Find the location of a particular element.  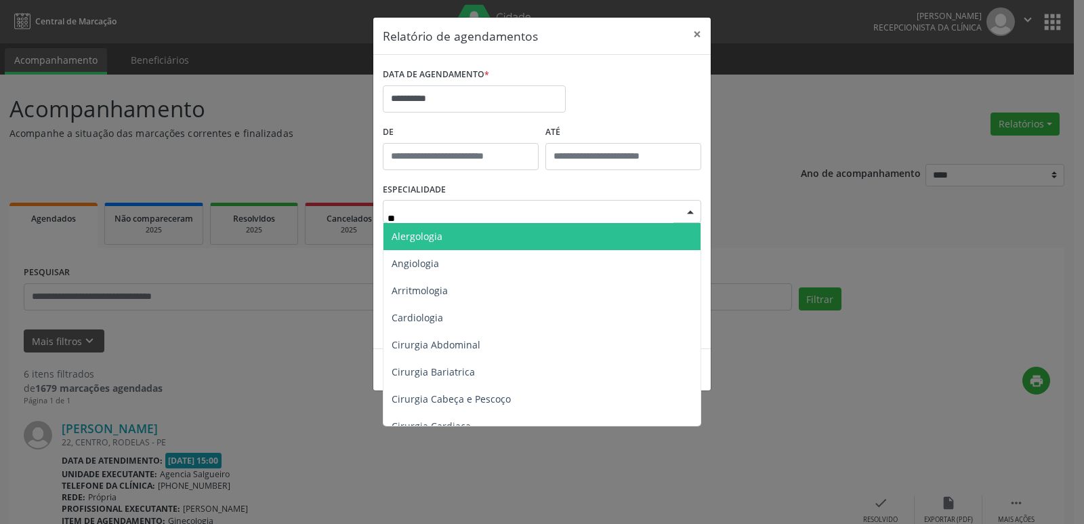

span: Cirurgia Cardiaca is located at coordinates (431, 425).